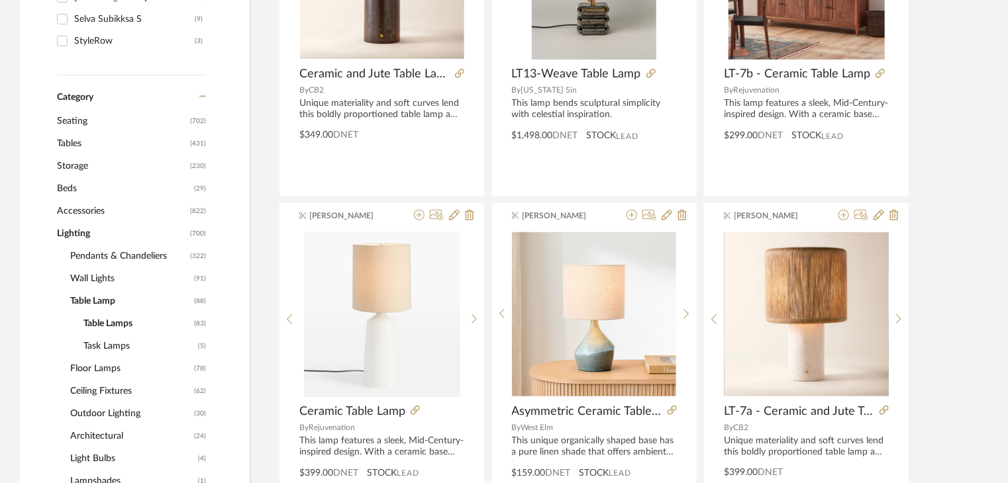 The image size is (1008, 483). I want to click on div: This lamp bends sculptural simplicity with celestial inspiration., so click(594, 109).